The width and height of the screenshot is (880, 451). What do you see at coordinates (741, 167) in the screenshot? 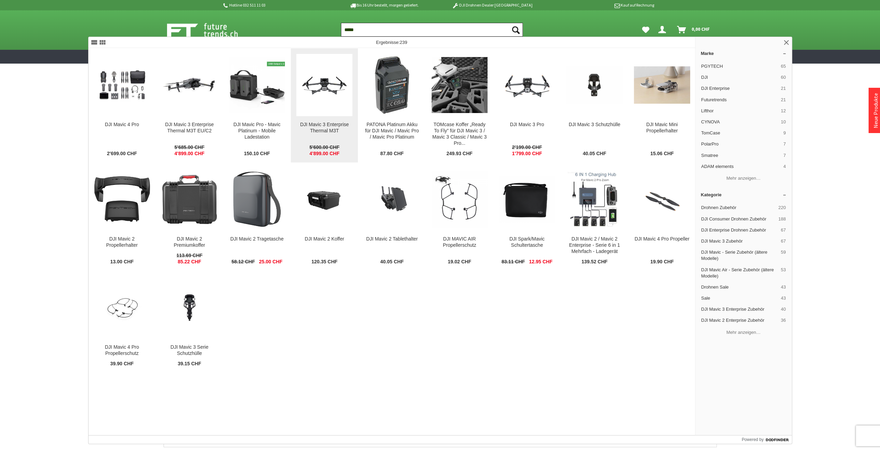
I see `span: ADAM elements` at bounding box center [741, 167].